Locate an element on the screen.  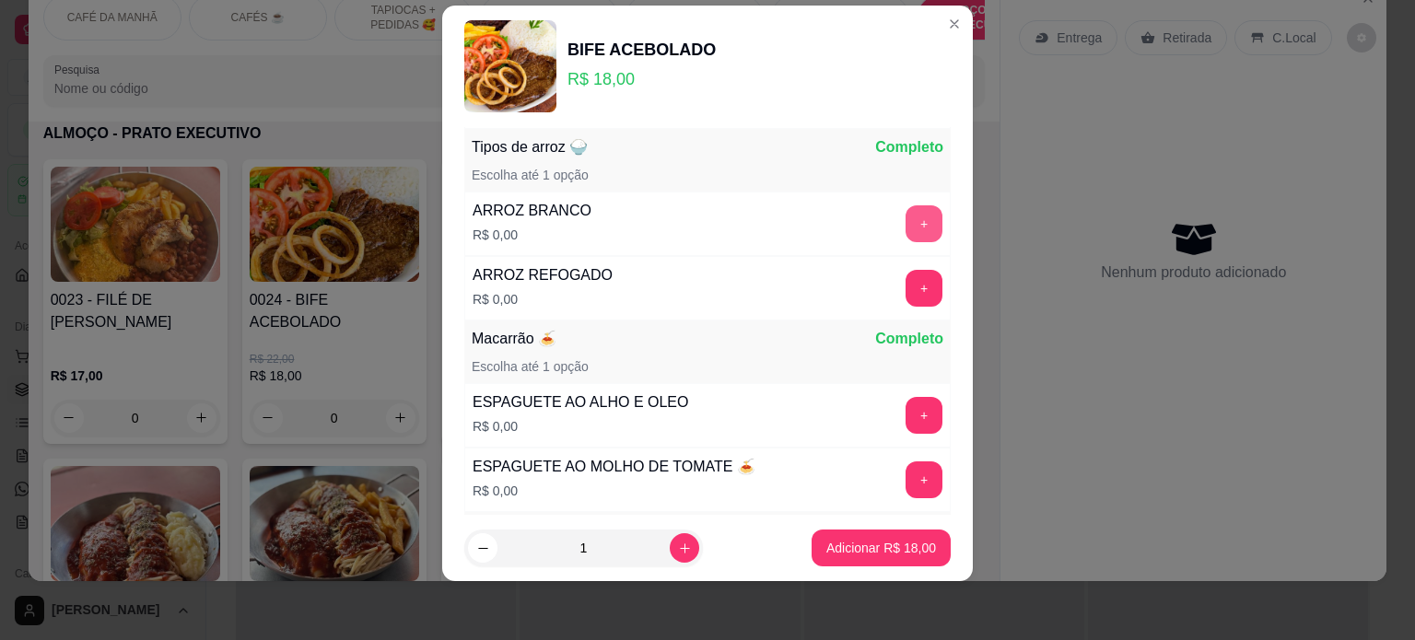
p: Macarrão 🍝 is located at coordinates (514, 339).